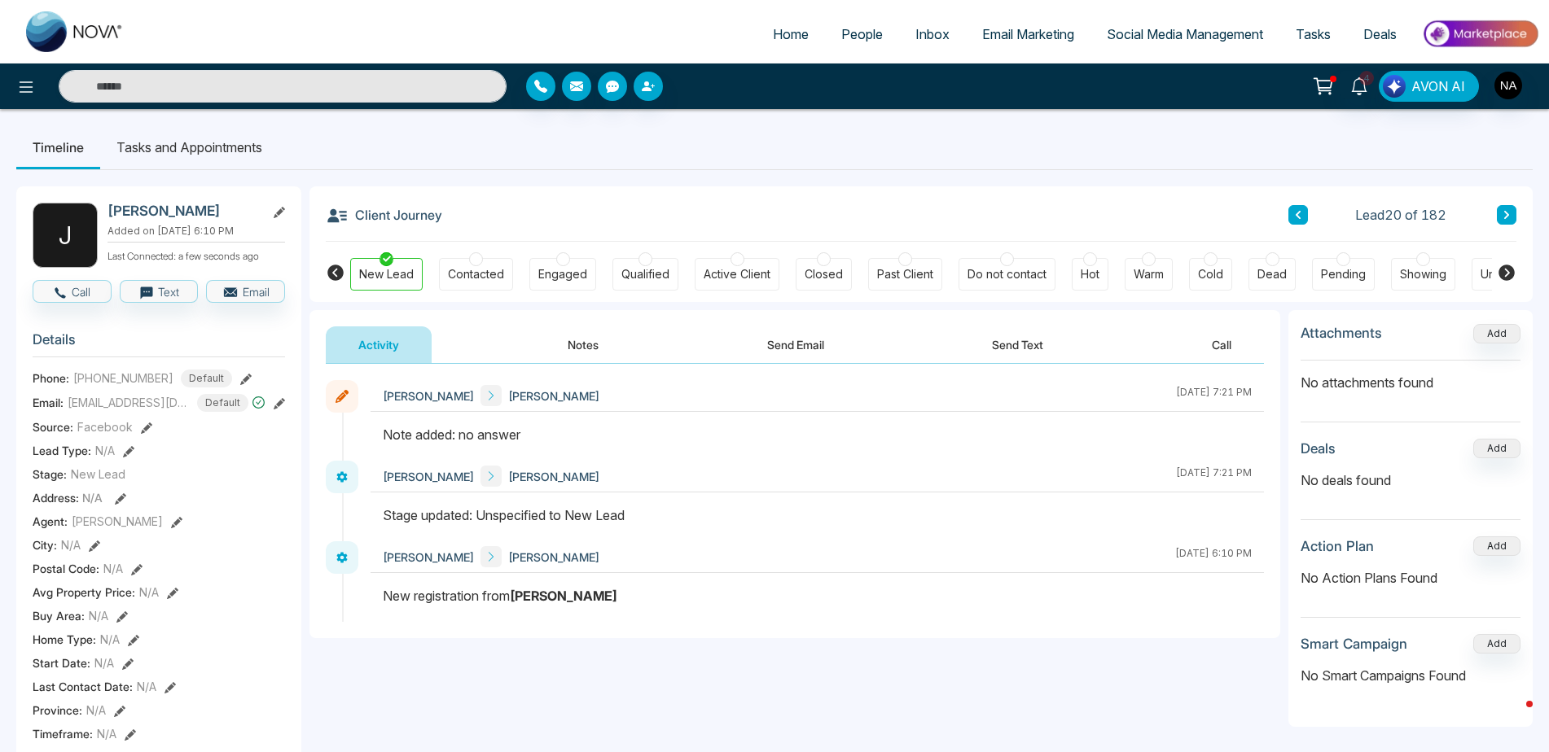 This screenshot has height=752, width=1549. What do you see at coordinates (737, 274) in the screenshot?
I see `div: Active Client` at bounding box center [737, 274].